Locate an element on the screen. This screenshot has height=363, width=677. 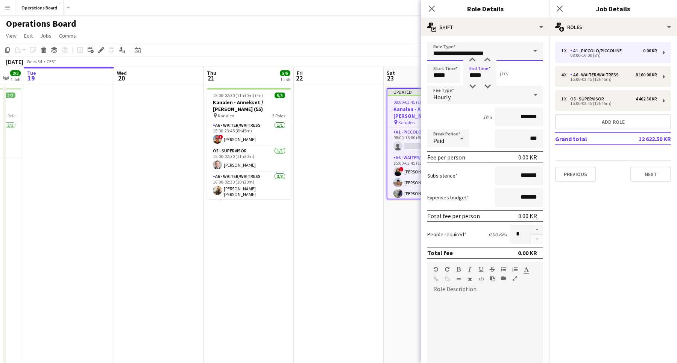
span: 23 is located at coordinates (390, 78).